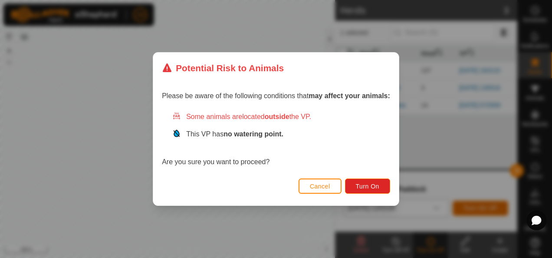 The height and width of the screenshot is (258, 552). I want to click on strong: may affect your animals:, so click(350, 96).